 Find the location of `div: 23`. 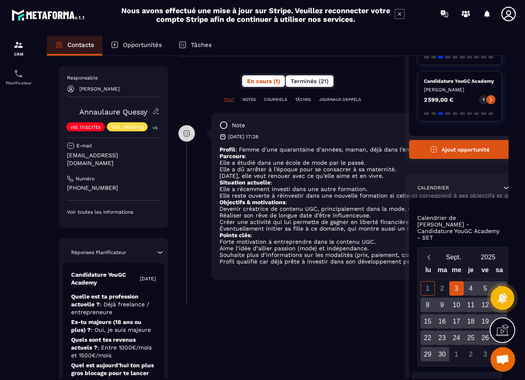

div: 23 is located at coordinates (442, 337).